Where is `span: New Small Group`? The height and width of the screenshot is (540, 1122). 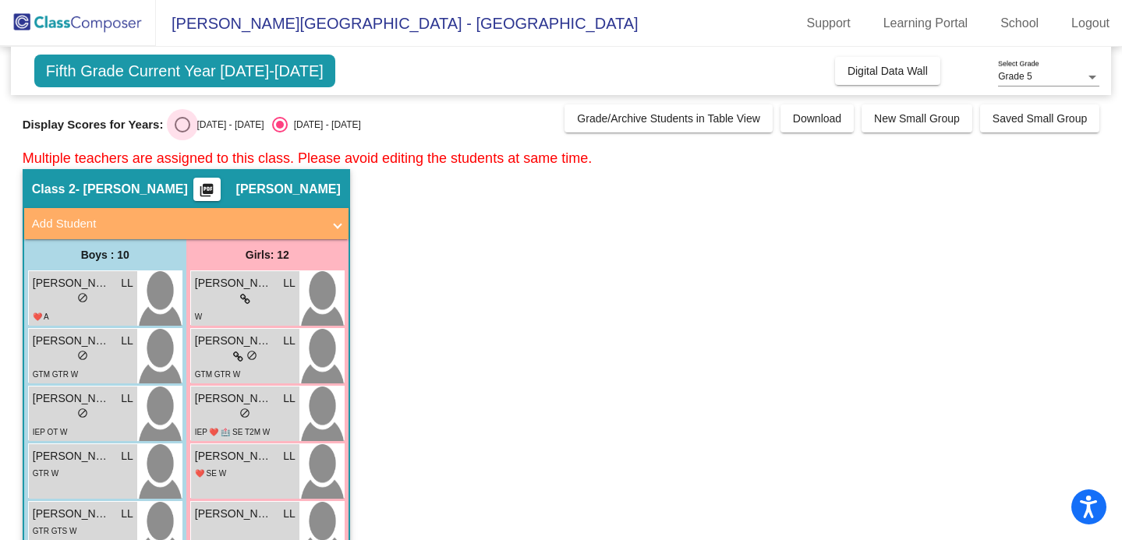 span: New Small Group is located at coordinates (917, 118).